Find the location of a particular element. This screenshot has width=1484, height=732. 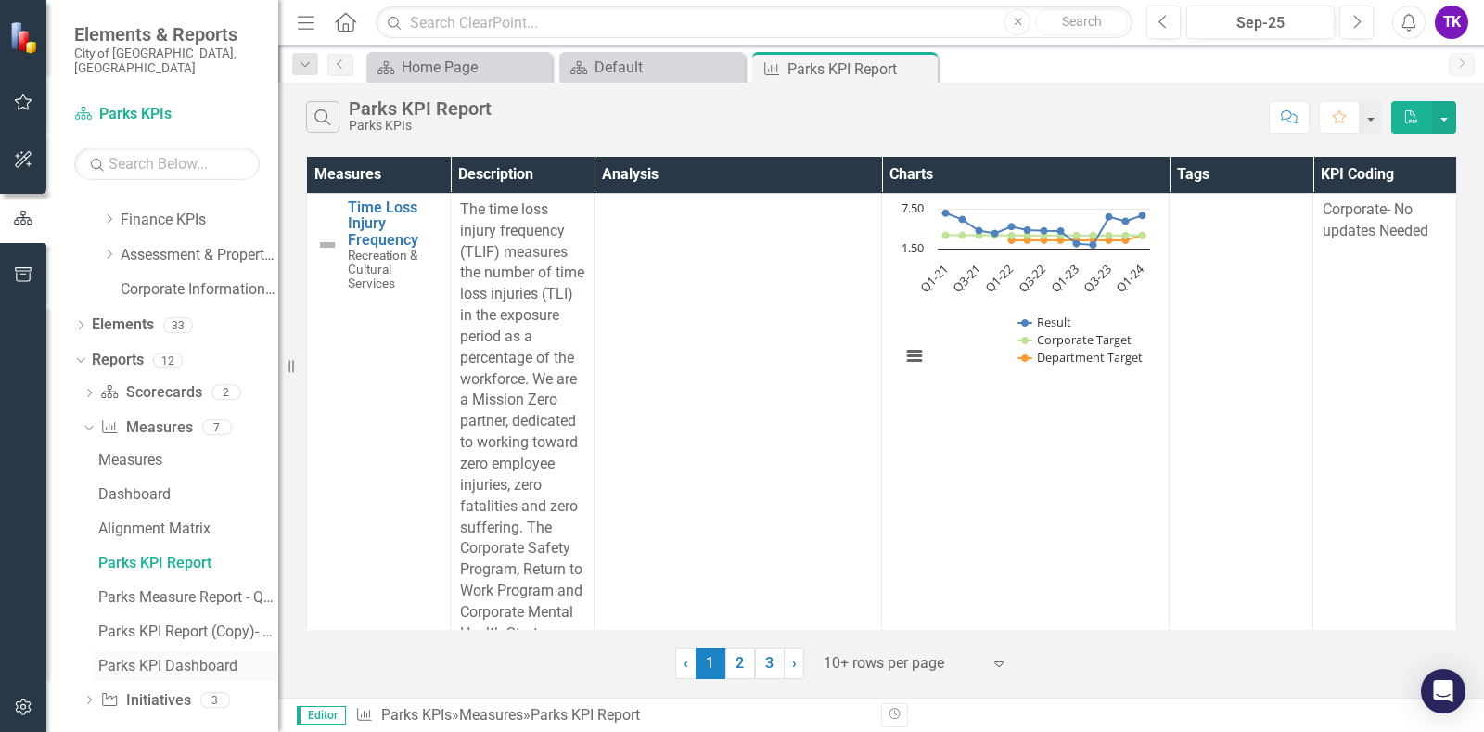

div: Home Page is located at coordinates (474, 67).